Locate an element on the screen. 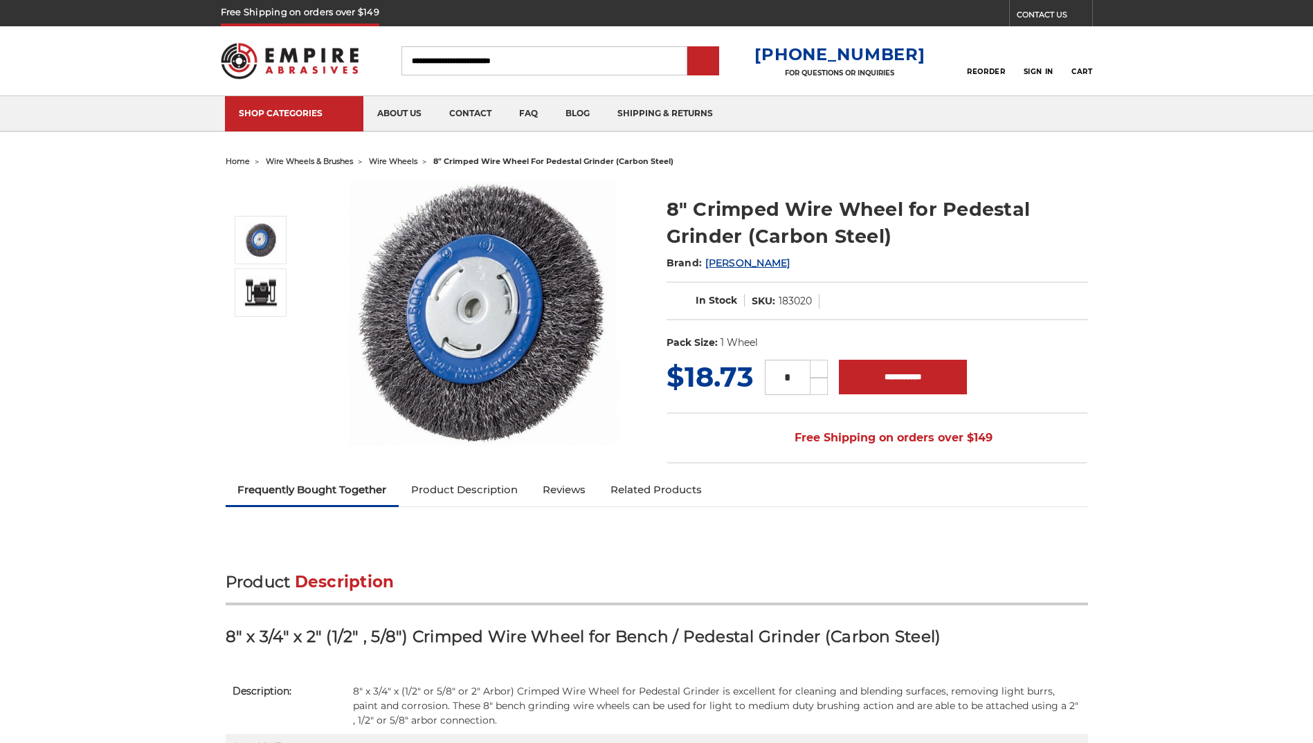  a: Frequently Bought Together is located at coordinates (312, 490).